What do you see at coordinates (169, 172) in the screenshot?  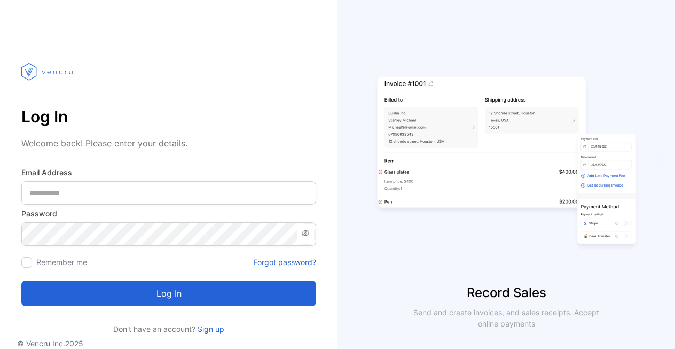 I see `label: Email Address` at bounding box center [169, 172].